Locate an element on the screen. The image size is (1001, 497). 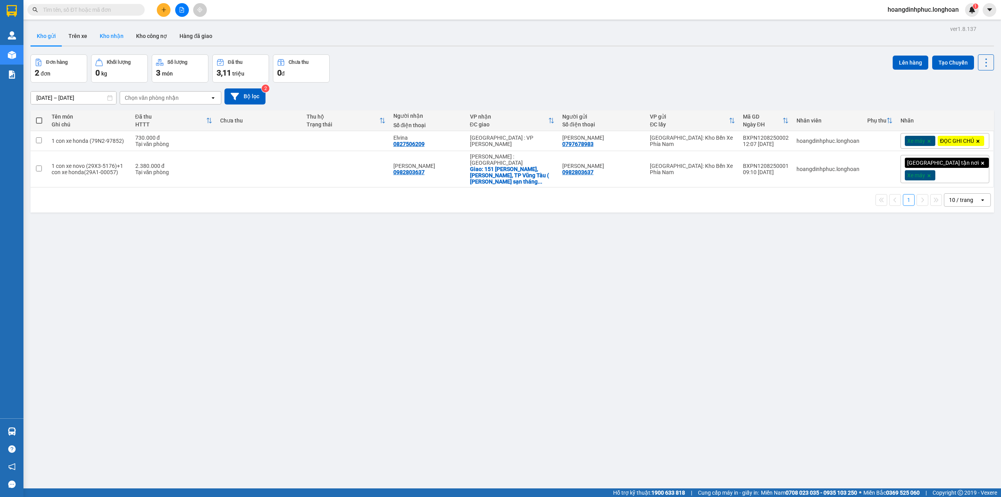
span: message is located at coordinates (12, 484).